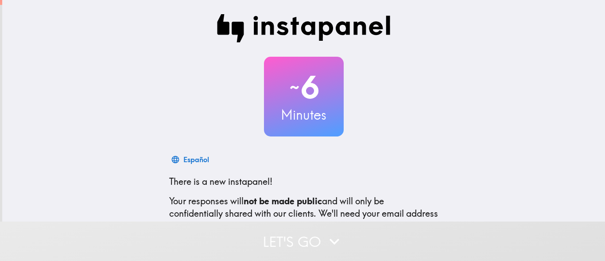 Image resolution: width=605 pixels, height=261 pixels. Describe the element at coordinates (220, 181) in the screenshot. I see `span: There is a new instapanel!` at that location.